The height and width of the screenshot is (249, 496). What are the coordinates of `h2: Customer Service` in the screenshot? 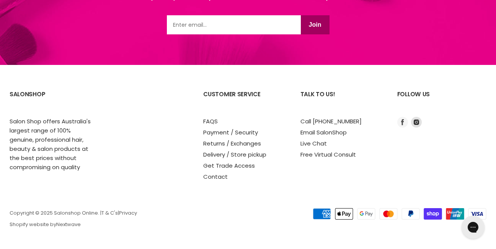 It's located at (244, 101).